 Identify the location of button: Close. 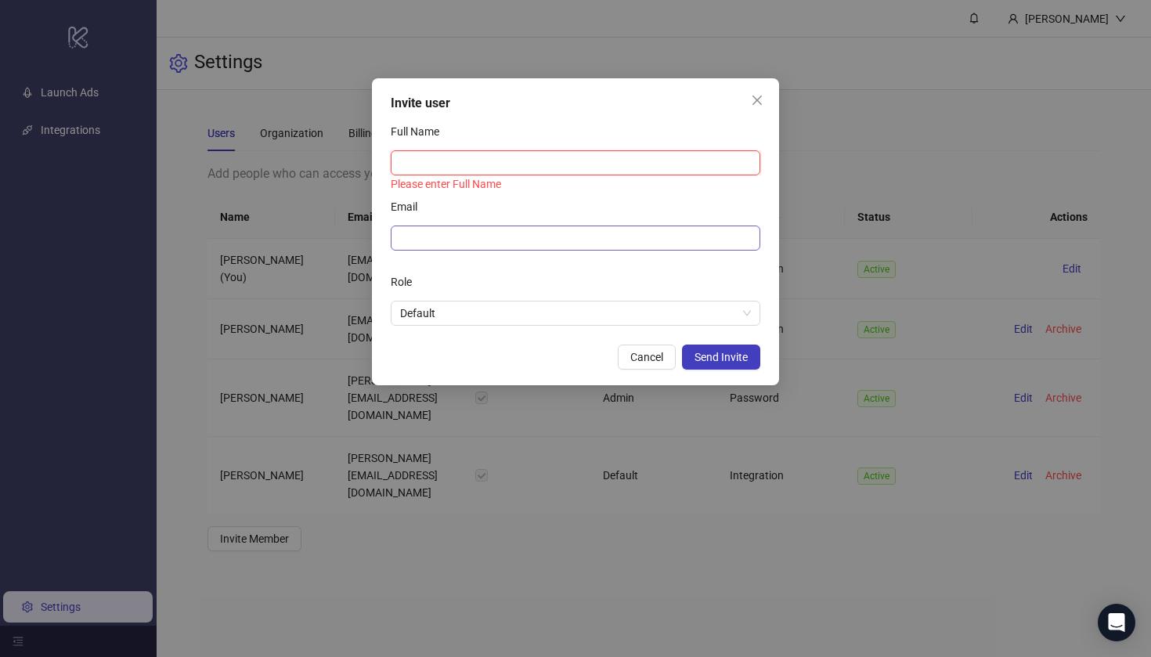
(757, 100).